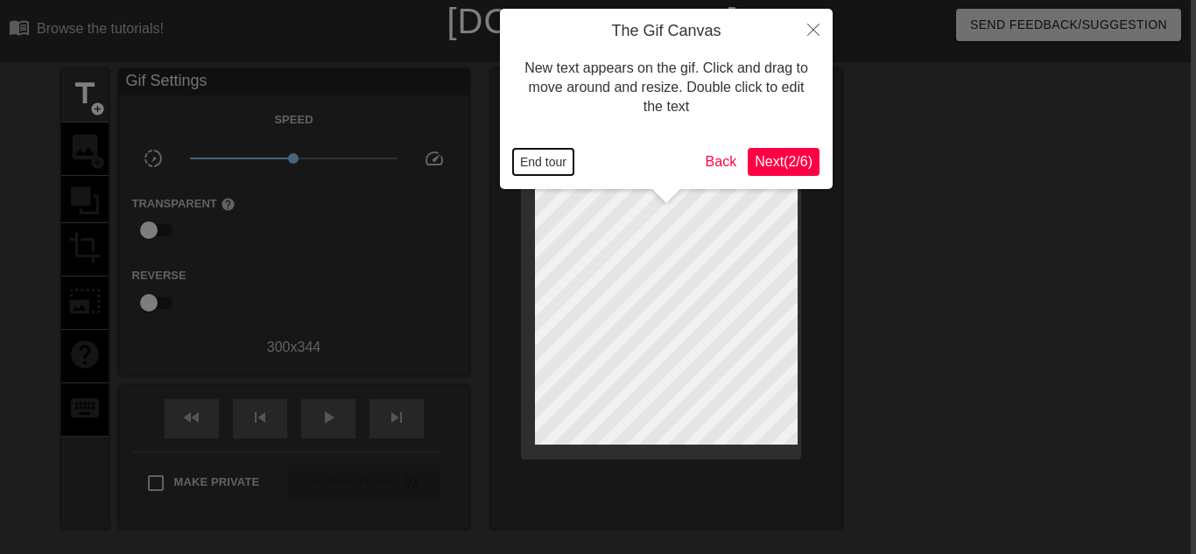 This screenshot has width=1196, height=554. What do you see at coordinates (721, 162) in the screenshot?
I see `button: Back` at bounding box center [721, 162].